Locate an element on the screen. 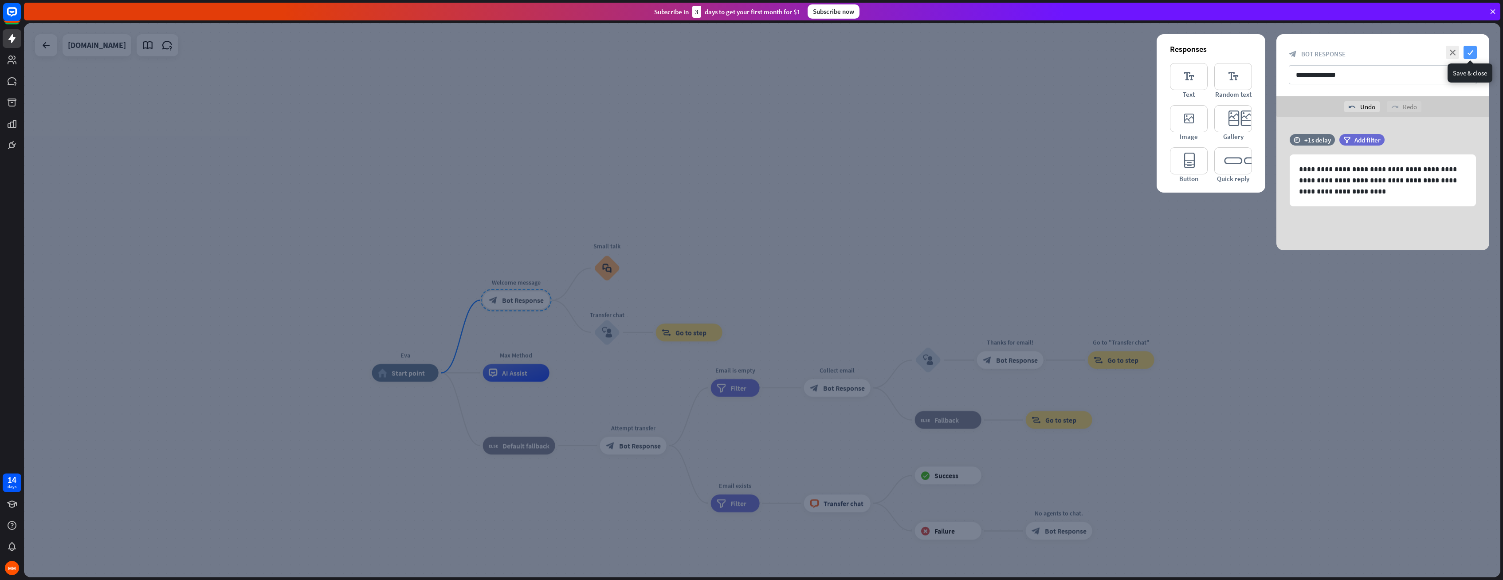 The image size is (1503, 580). div: MM is located at coordinates (12, 568).